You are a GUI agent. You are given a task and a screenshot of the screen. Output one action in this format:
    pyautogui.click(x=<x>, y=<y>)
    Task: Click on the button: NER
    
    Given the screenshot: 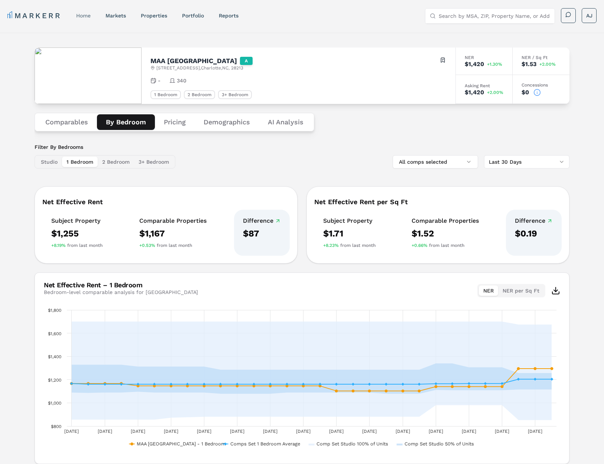 What is the action you would take?
    pyautogui.click(x=488, y=291)
    